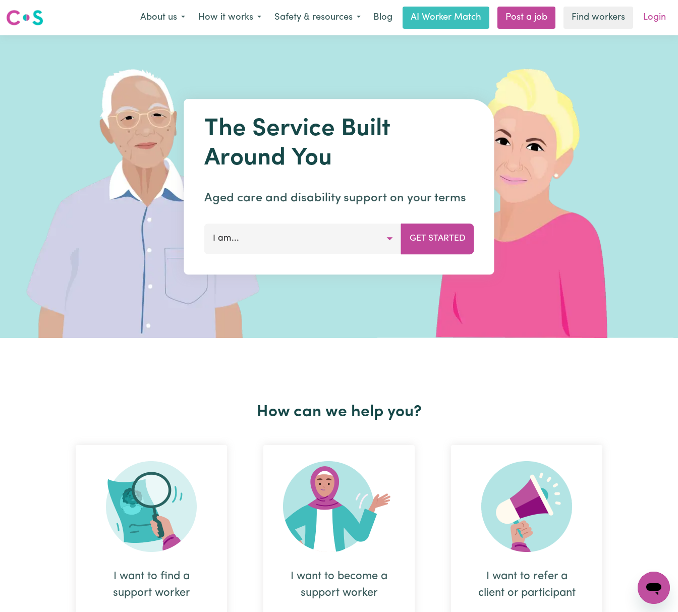 Image resolution: width=678 pixels, height=612 pixels. What do you see at coordinates (339, 198) in the screenshot?
I see `p: Aged care and disability support on your terms` at bounding box center [339, 198].